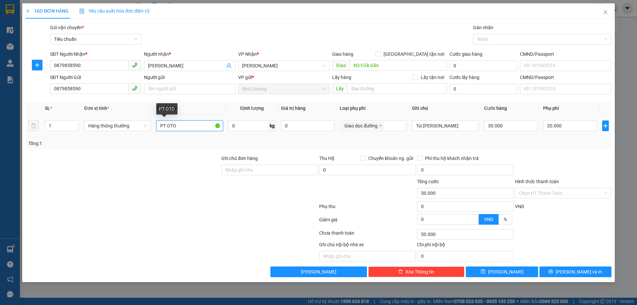  What do you see at coordinates (50, 58) in the screenshot?
I see `strong: Nhận:` at bounding box center [50, 58].